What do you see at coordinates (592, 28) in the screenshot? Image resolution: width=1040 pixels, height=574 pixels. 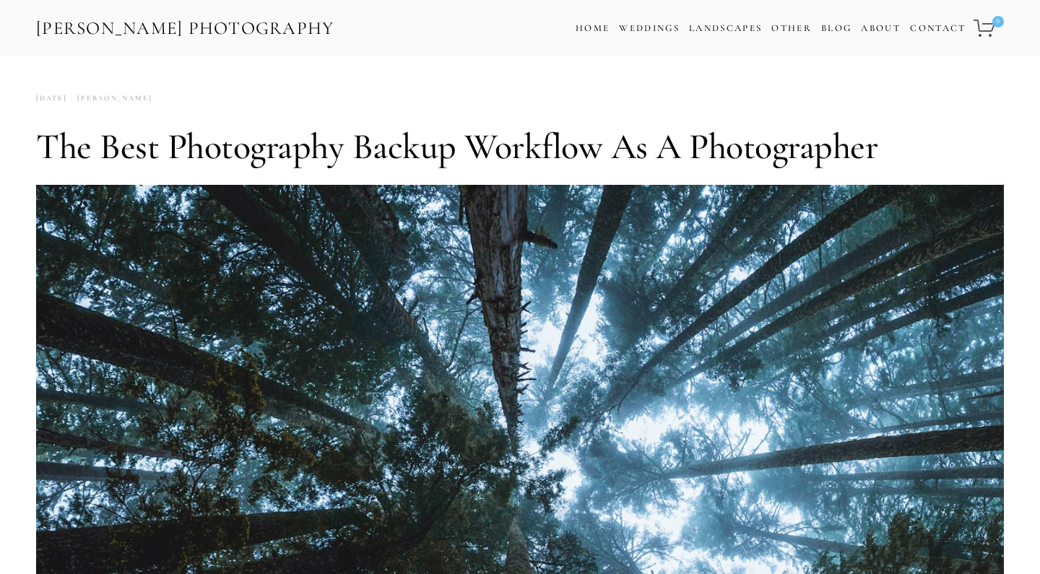 I see `a: Home` at bounding box center [592, 28].